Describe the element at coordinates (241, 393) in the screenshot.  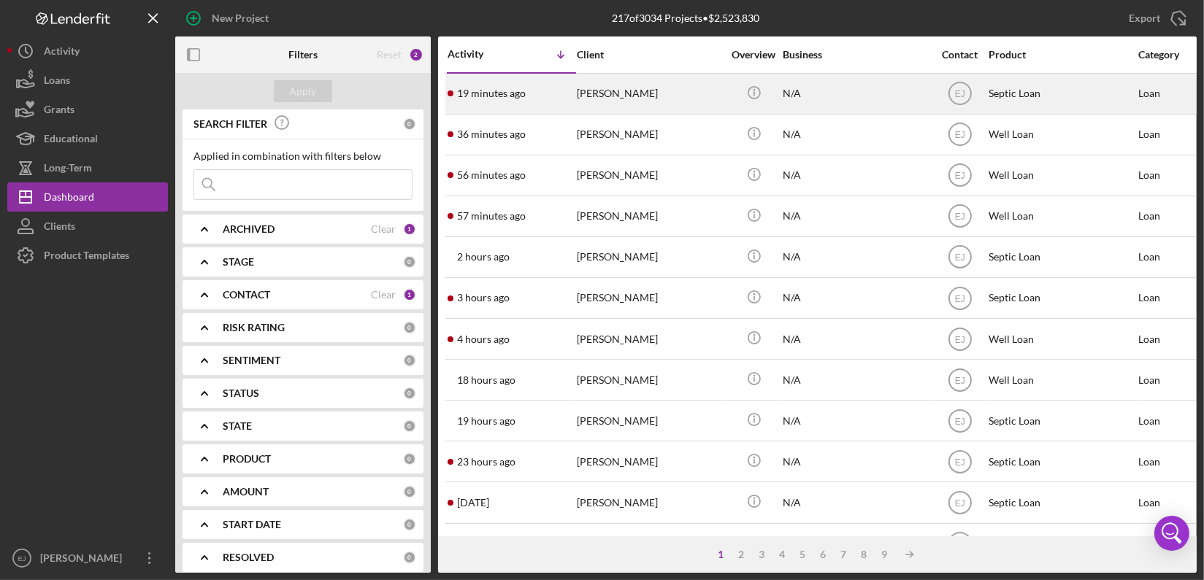
I see `b: STATUS` at that location.